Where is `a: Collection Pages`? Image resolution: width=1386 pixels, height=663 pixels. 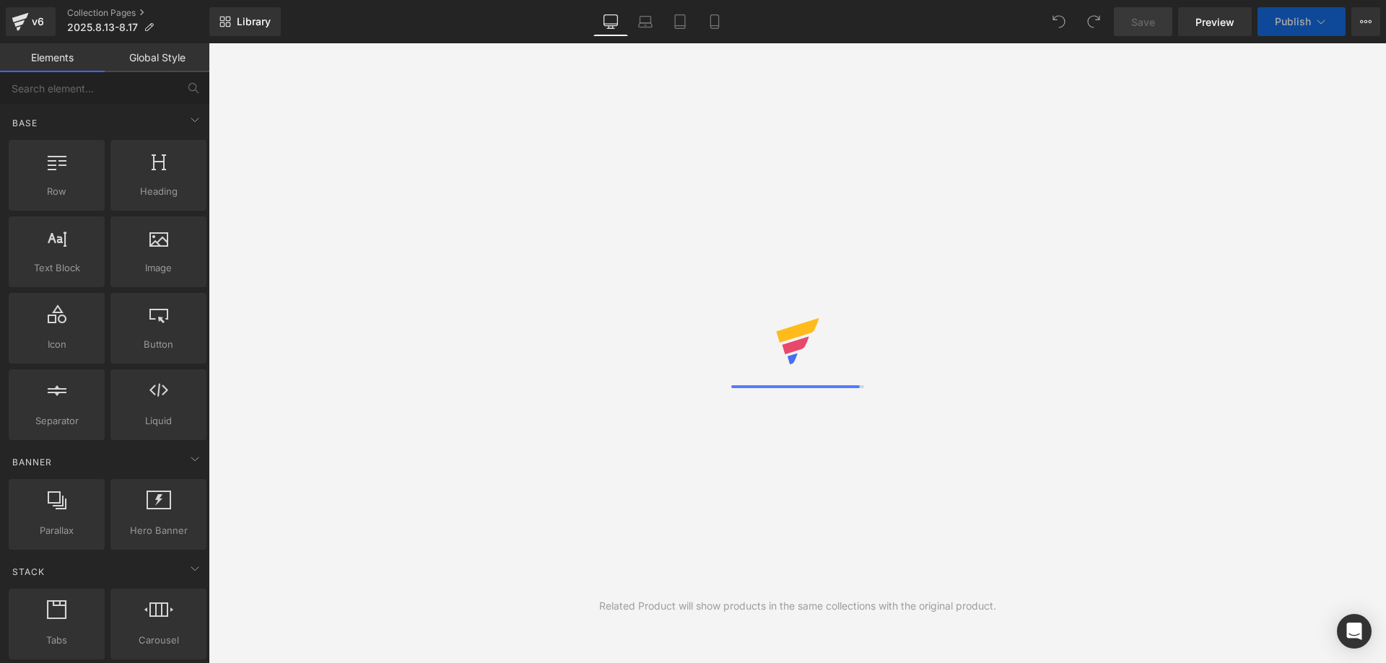 a: Collection Pages is located at coordinates (138, 13).